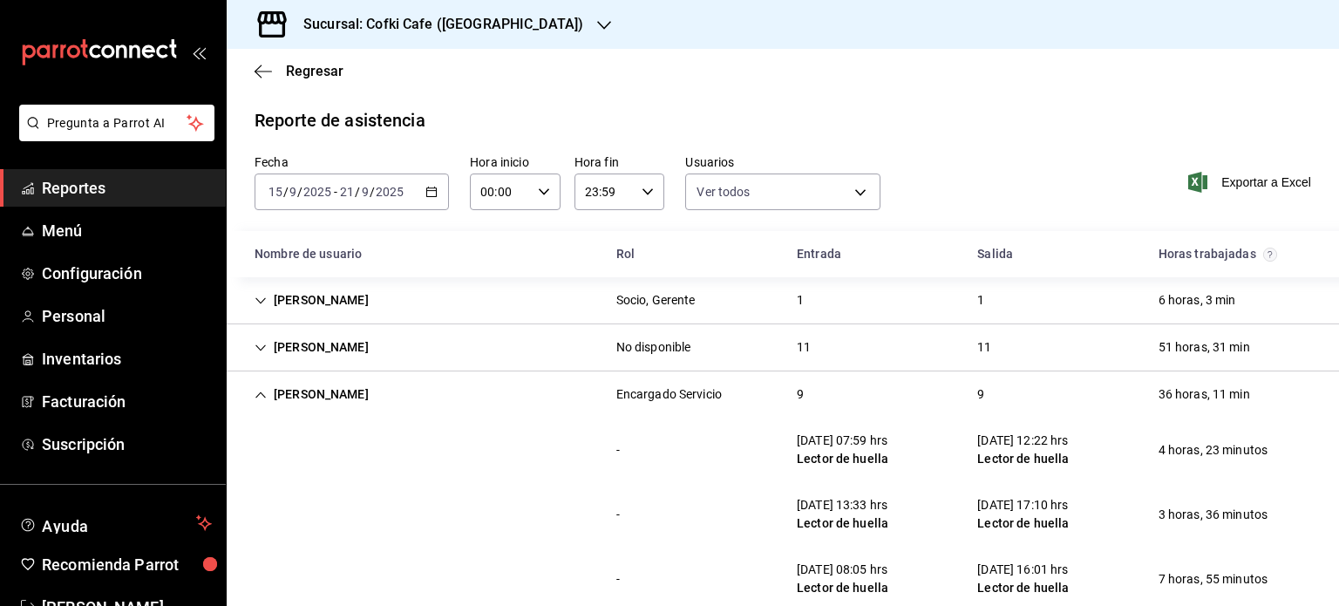  I want to click on div: Head, so click(783, 254).